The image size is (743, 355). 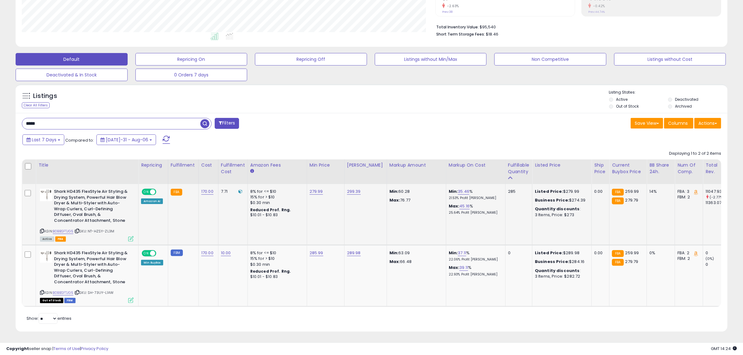 What do you see at coordinates (152, 201) in the screenshot?
I see `div: Amazon AI` at bounding box center [152, 201].